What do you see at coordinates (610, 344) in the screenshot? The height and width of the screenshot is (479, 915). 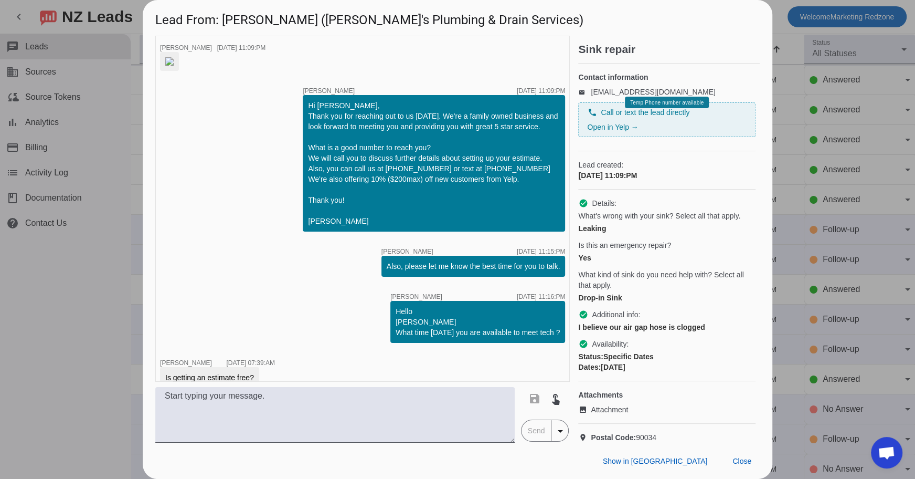 I see `span: Availability:` at bounding box center [610, 344].